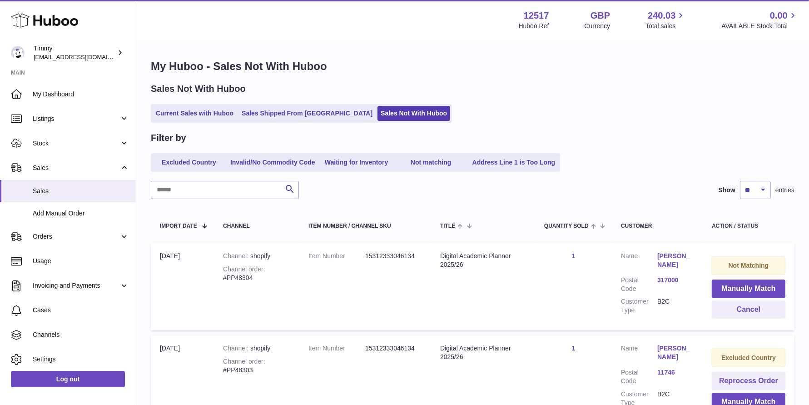  What do you see at coordinates (639, 306) in the screenshot?
I see `dt: Customer Type` at bounding box center [639, 306].